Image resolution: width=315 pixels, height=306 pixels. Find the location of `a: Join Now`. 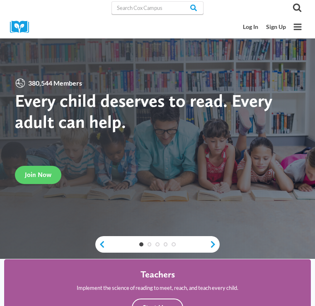

a: Join Now is located at coordinates (38, 175).